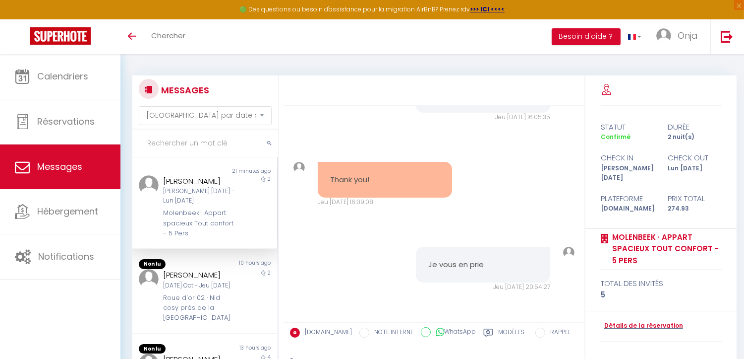 Image resolution: width=744 pixels, height=359 pixels. Describe the element at coordinates (168, 35) in the screenshot. I see `span: Chercher` at that location.